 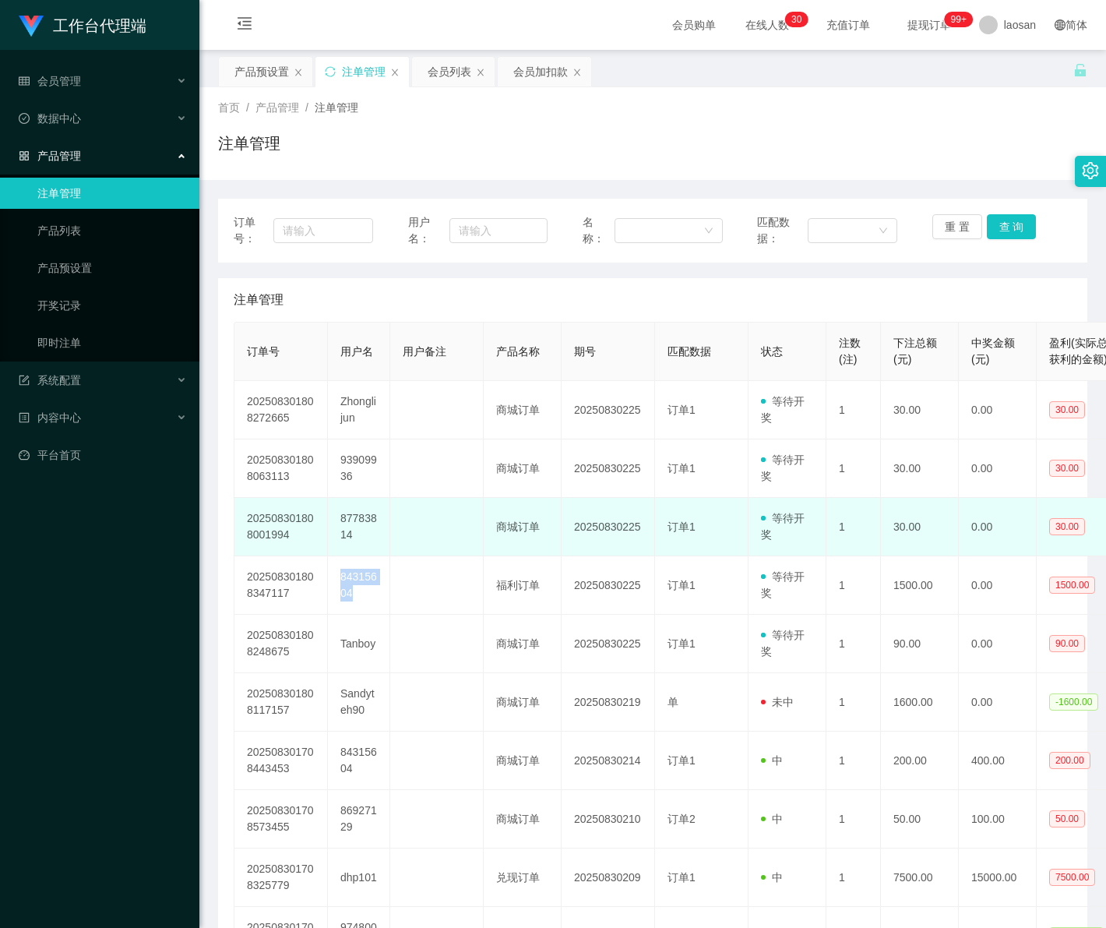 I want to click on span: 90.00, so click(x=1067, y=643).